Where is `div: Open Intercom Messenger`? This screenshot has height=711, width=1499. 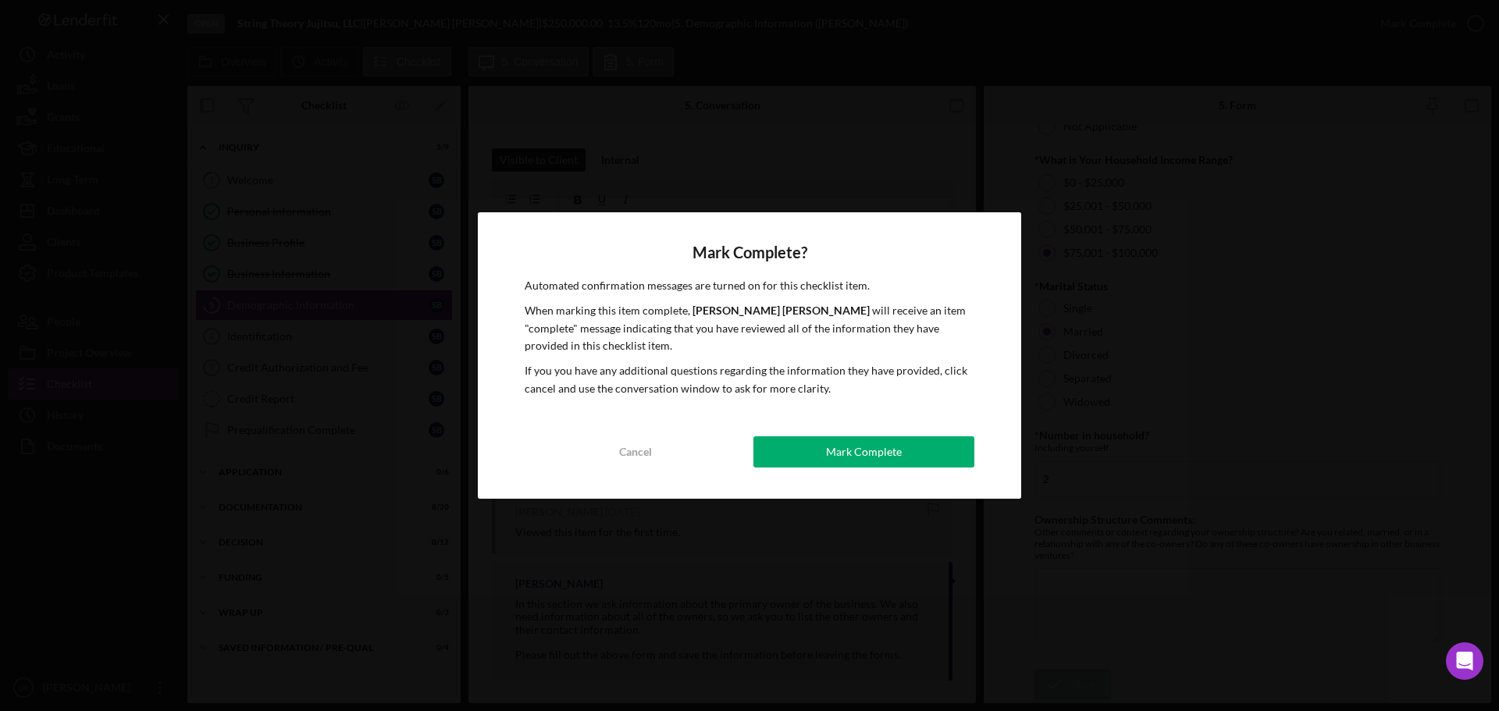
div: Open Intercom Messenger is located at coordinates (1465, 661).